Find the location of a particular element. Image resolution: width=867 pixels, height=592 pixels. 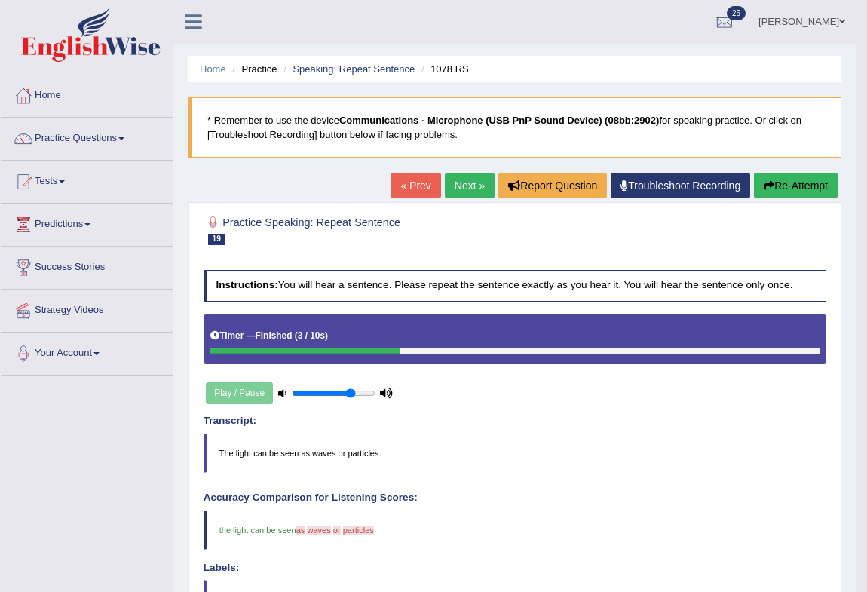

a: Tests is located at coordinates (87, 179).